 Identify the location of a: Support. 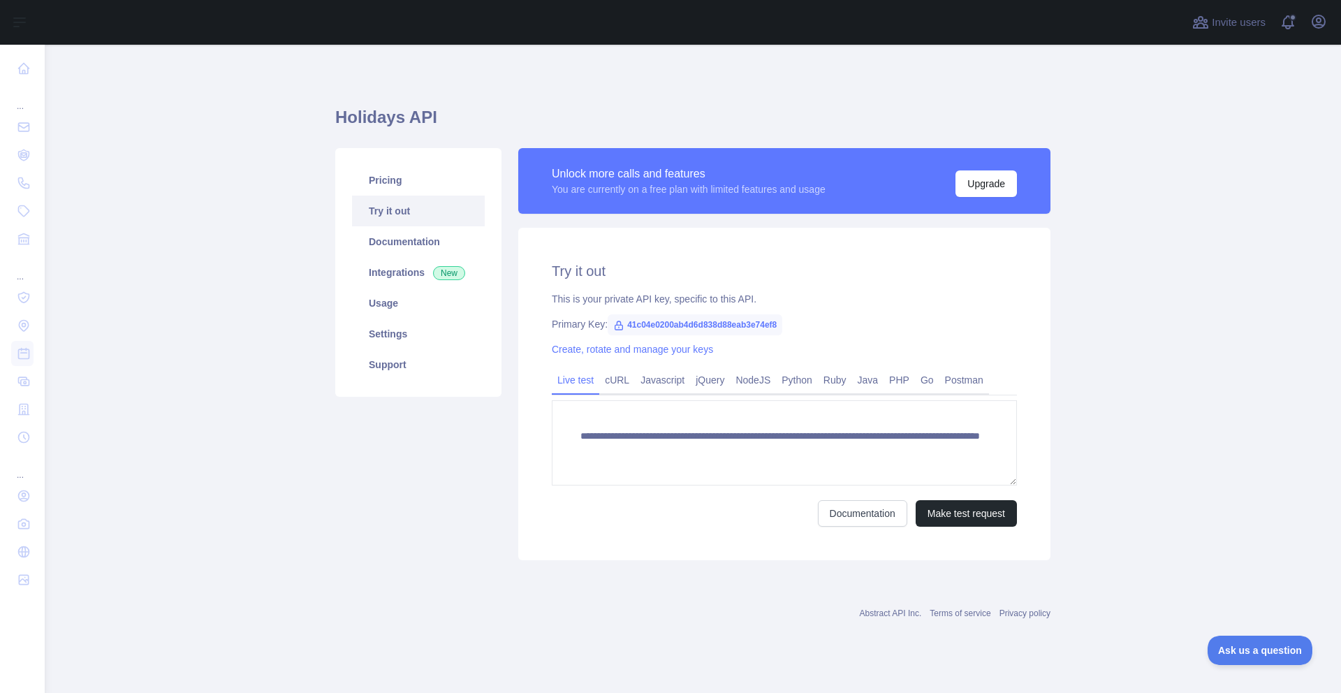
(418, 365).